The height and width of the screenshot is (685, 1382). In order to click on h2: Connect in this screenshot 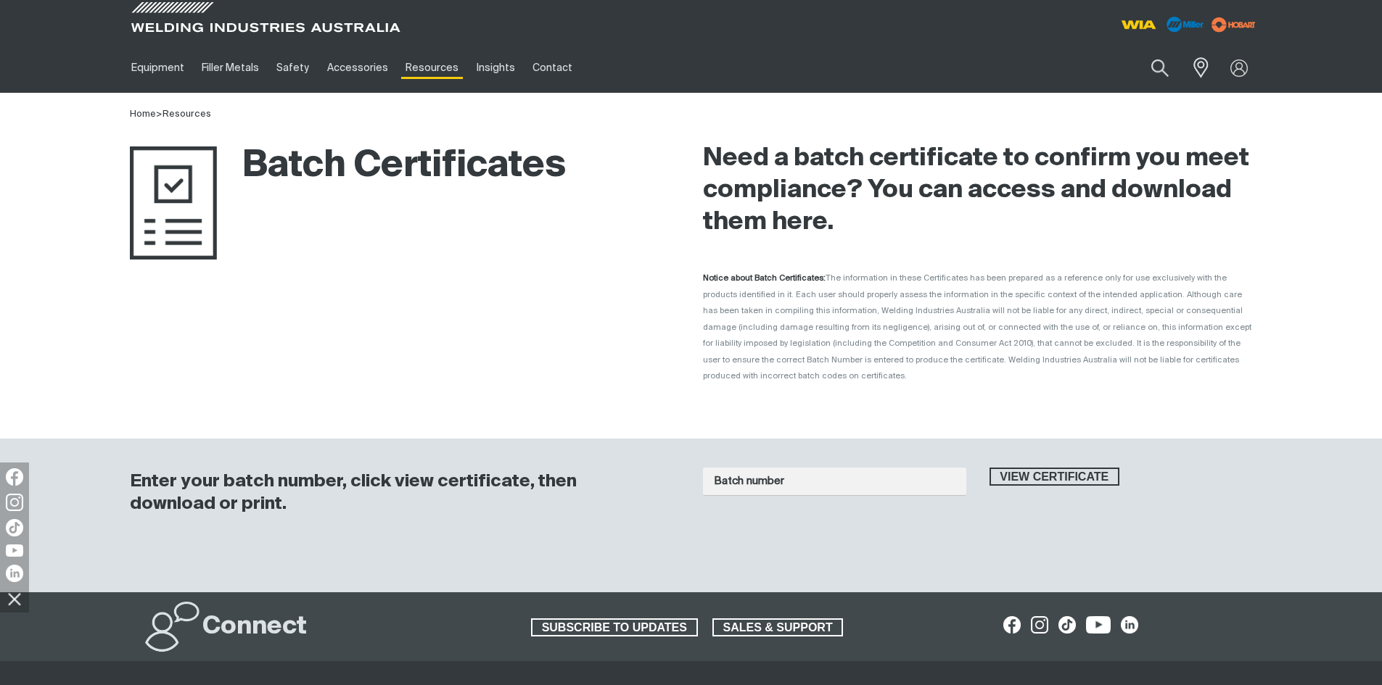, I will do `click(255, 627)`.